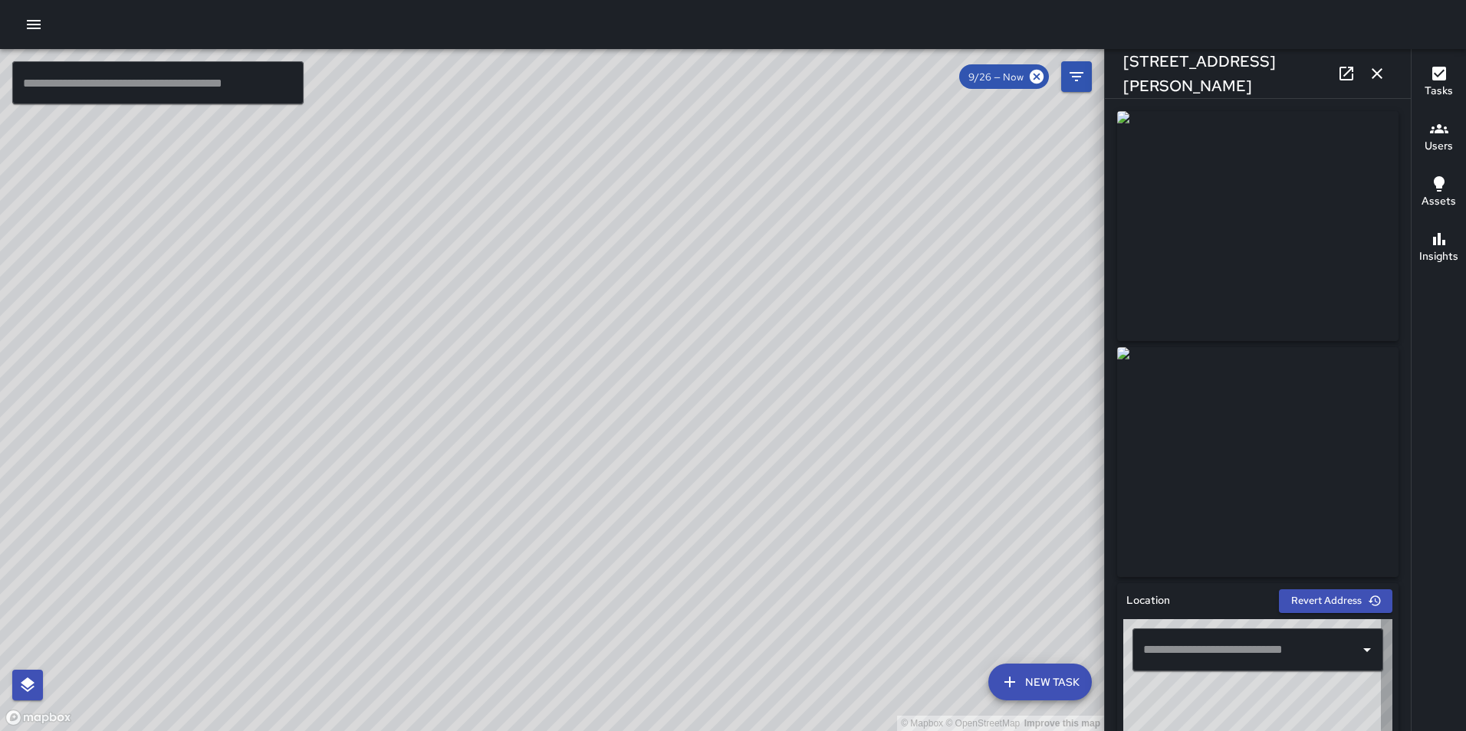 This screenshot has width=1466, height=731. What do you see at coordinates (1367, 650) in the screenshot?
I see `button: Open` at bounding box center [1367, 650].